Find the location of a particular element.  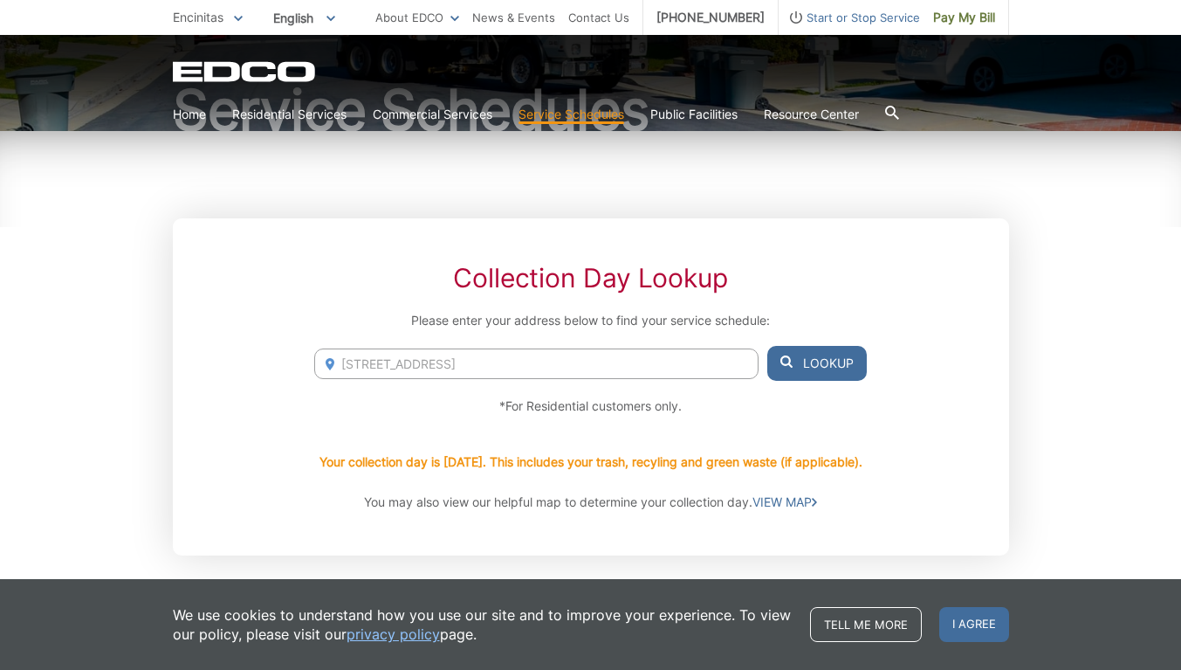

span: Pay My Bill is located at coordinates (964, 17).